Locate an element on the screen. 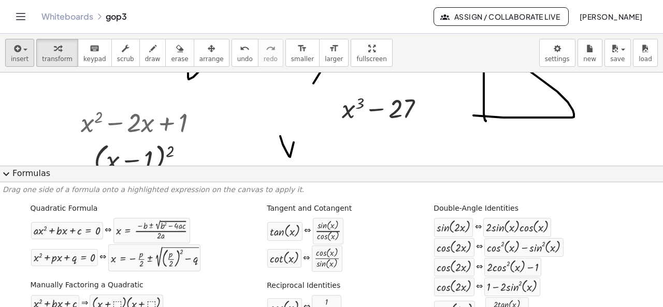 The width and height of the screenshot is (663, 307). button: scrub is located at coordinates (125, 53).